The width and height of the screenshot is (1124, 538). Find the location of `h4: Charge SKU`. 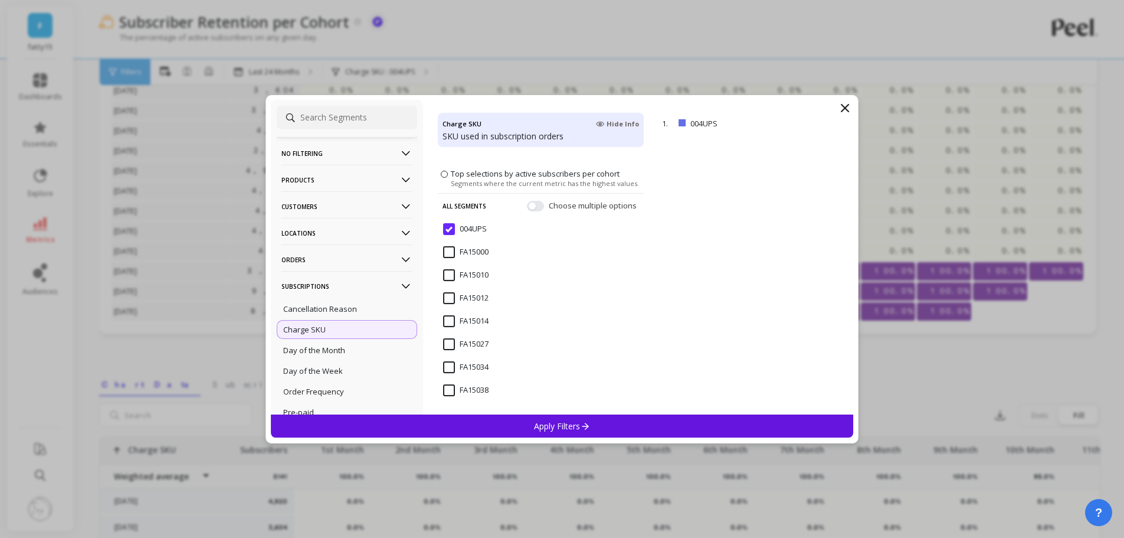

h4: Charge SKU is located at coordinates (462, 124).